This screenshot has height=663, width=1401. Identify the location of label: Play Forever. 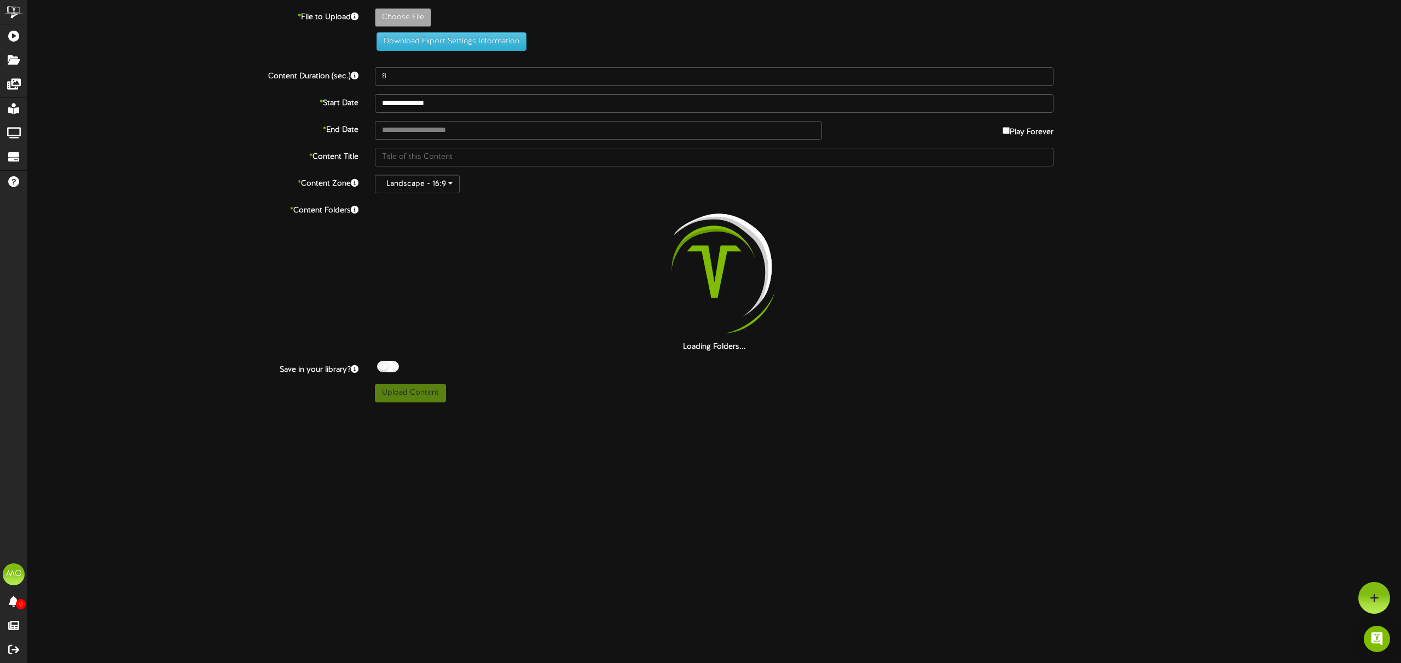
(1028, 129).